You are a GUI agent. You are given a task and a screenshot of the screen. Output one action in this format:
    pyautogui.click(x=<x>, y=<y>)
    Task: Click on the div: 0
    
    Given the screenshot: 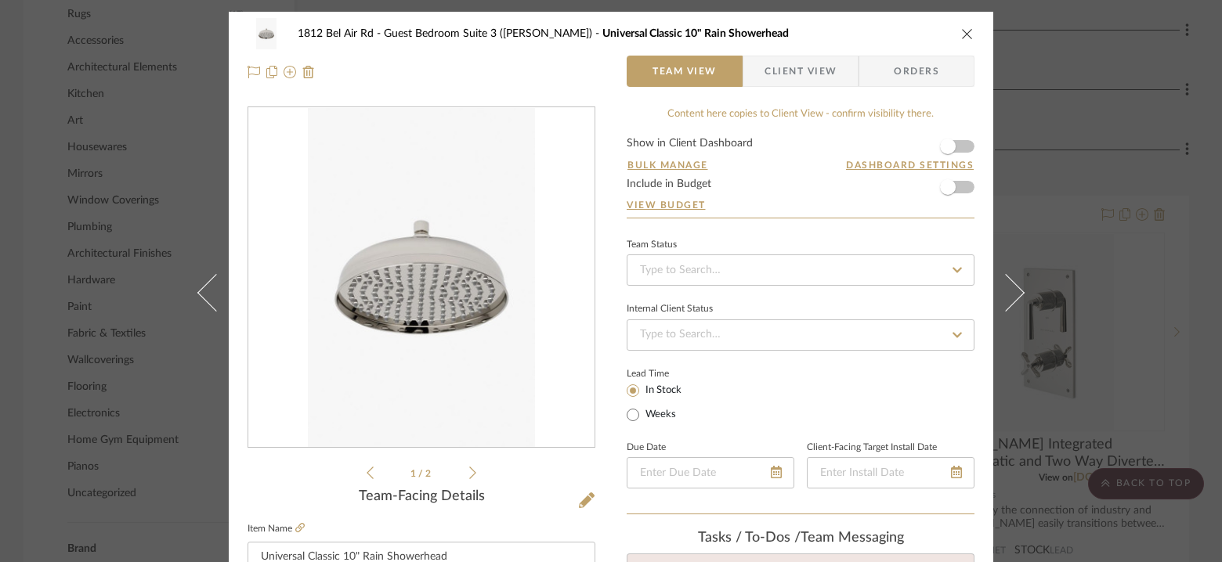 What is the action you would take?
    pyautogui.click(x=421, y=278)
    